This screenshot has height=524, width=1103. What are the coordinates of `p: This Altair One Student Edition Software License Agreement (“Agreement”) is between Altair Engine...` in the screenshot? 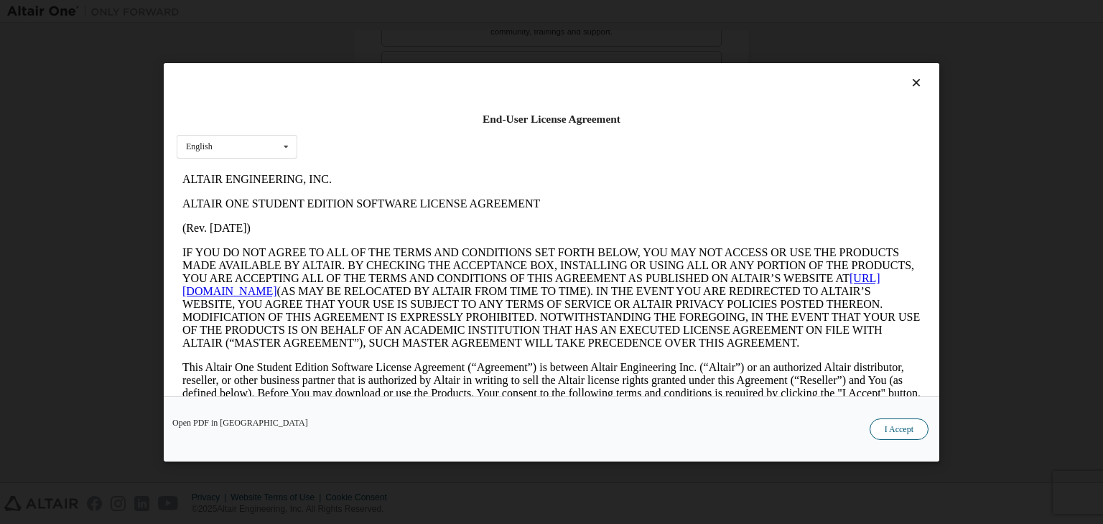 It's located at (375, 220).